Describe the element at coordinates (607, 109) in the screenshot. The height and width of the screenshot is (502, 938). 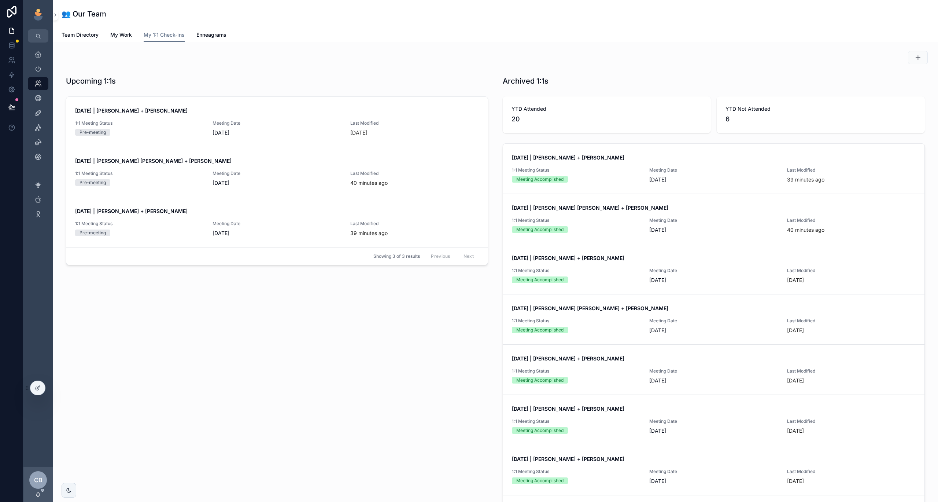
I see `span: YTD Attended` at that location.